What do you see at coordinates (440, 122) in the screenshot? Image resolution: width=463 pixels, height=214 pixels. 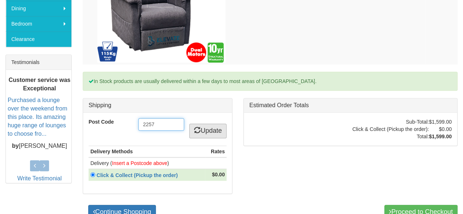 I see `td: $1,599.00` at bounding box center [440, 122].